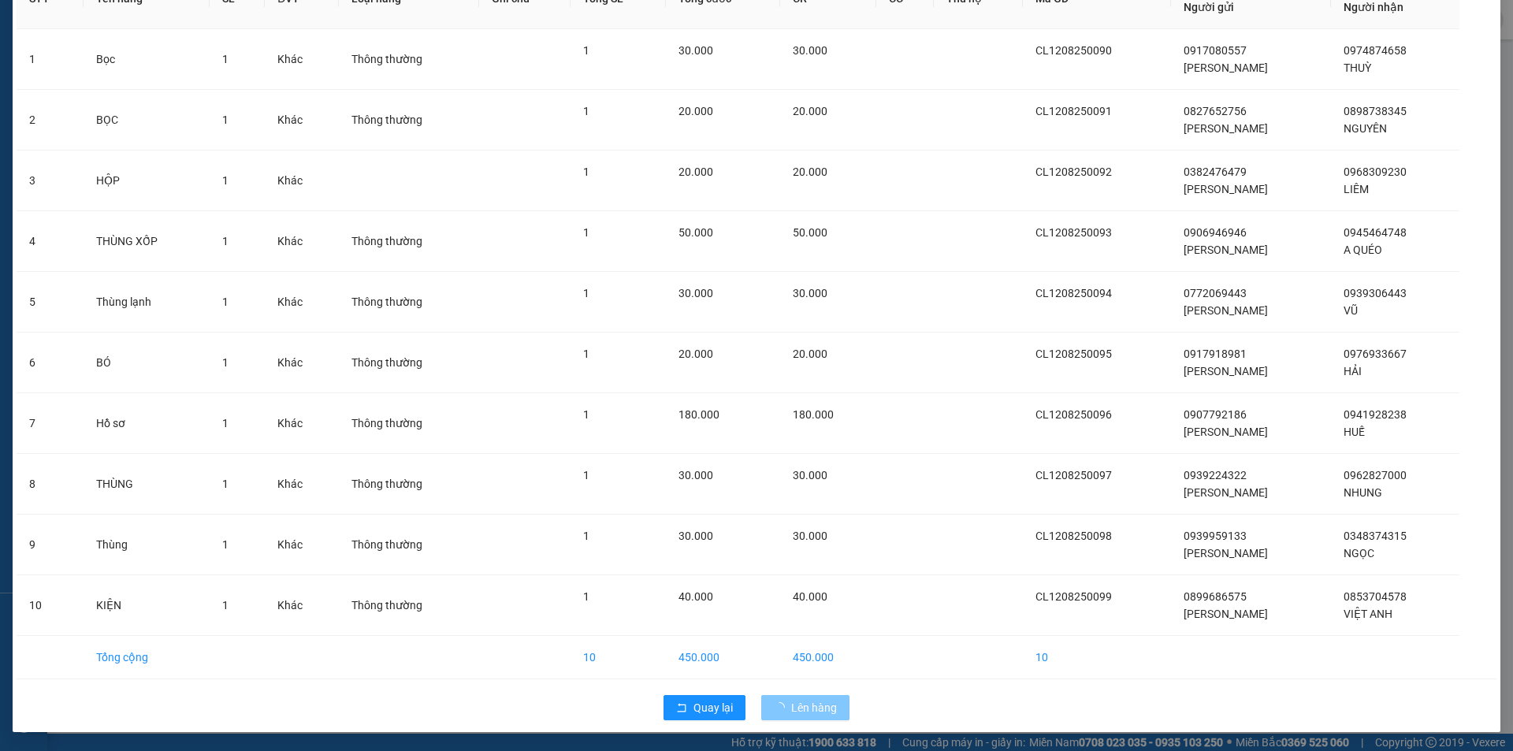  Describe the element at coordinates (147, 302) in the screenshot. I see `td: Thùng lạnh` at that location.